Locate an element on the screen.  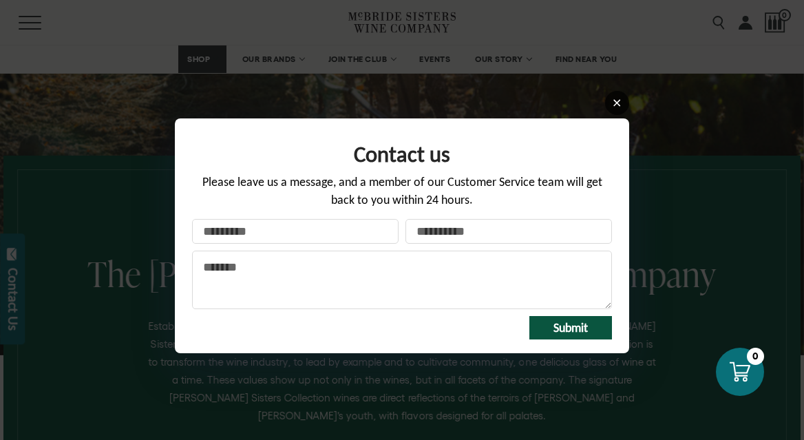
span: Contact us is located at coordinates (402, 154).